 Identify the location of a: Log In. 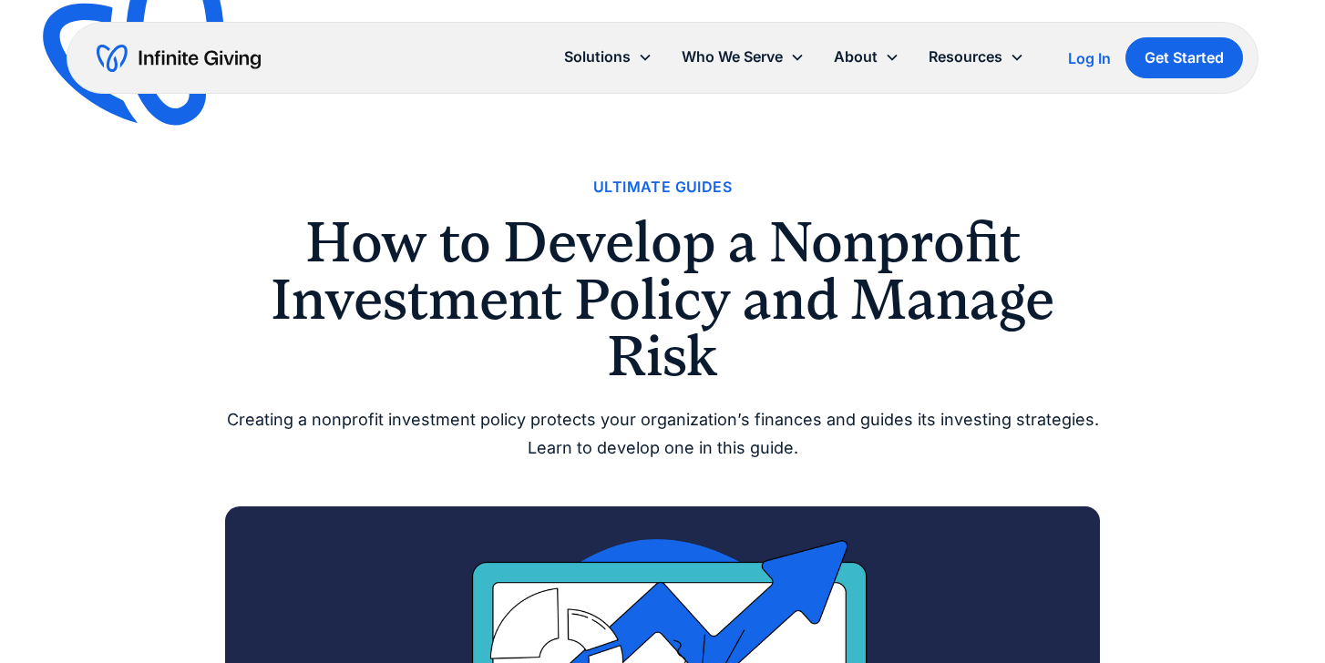
(1089, 58).